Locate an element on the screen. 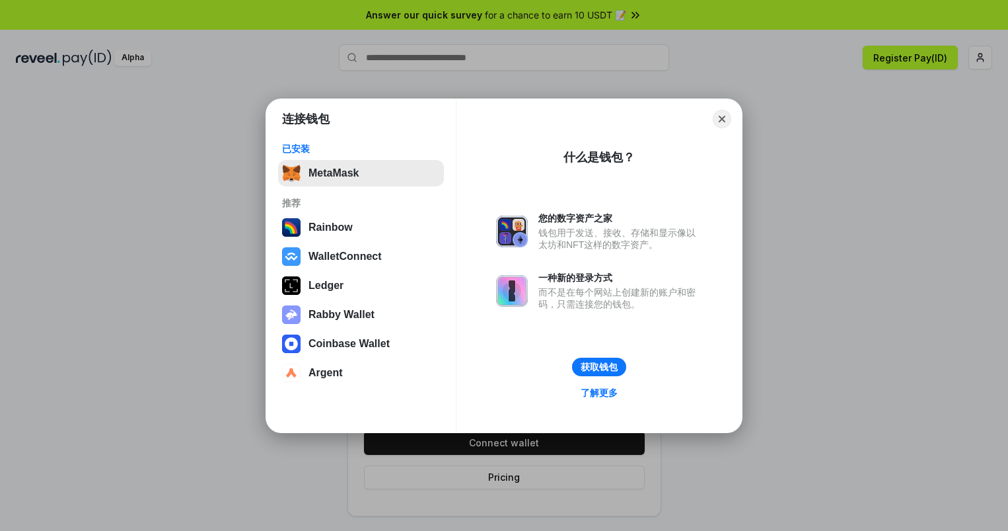 The image size is (1008, 531). button: Rainbow is located at coordinates (361, 227).